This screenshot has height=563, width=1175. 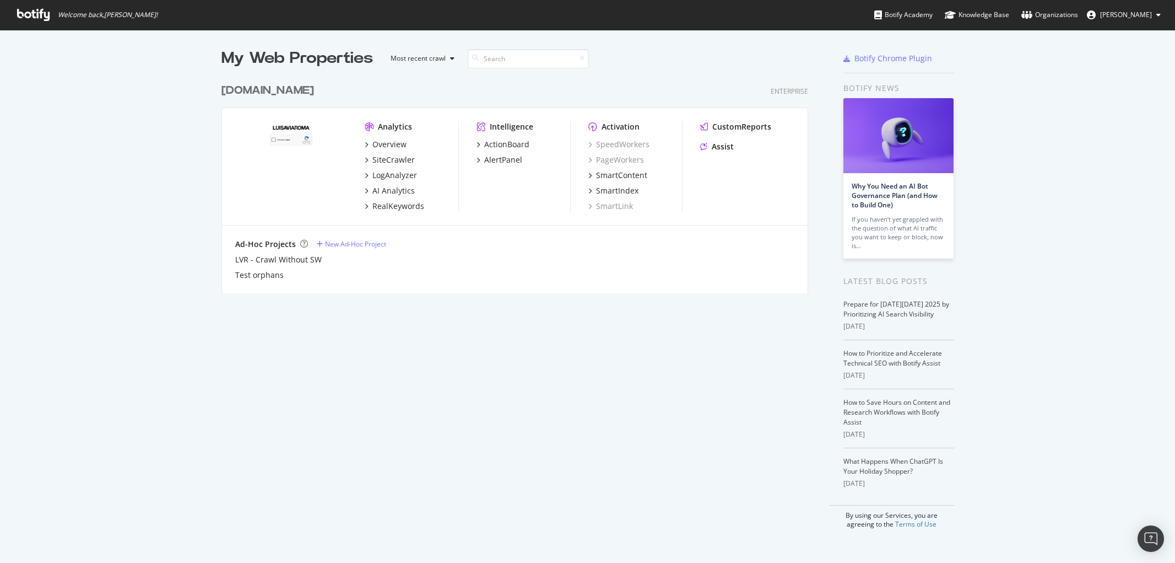 I want to click on a: SmartContent, so click(x=618, y=175).